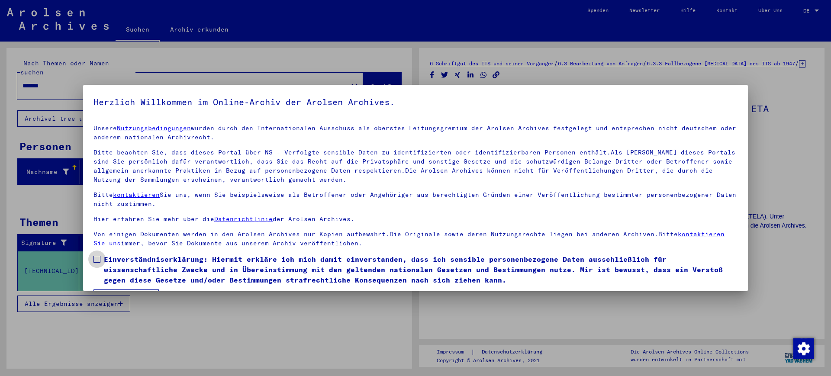  What do you see at coordinates (421, 270) in the screenshot?
I see `span: Einverständniserklärung: Hiermit erkläre ich mich damit einverstanden, dass ich sensible personen...` at bounding box center [421, 270].